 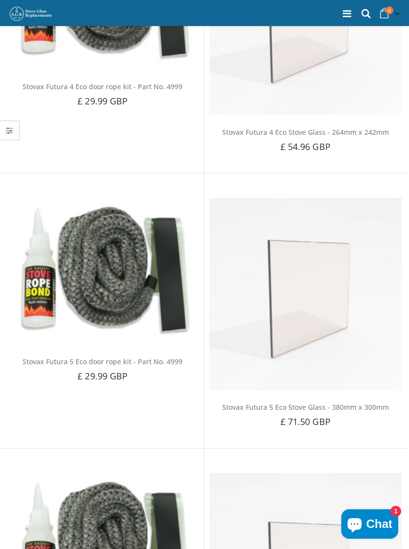 What do you see at coordinates (306, 147) in the screenshot?
I see `span: £ 54.96 GBP` at bounding box center [306, 147].